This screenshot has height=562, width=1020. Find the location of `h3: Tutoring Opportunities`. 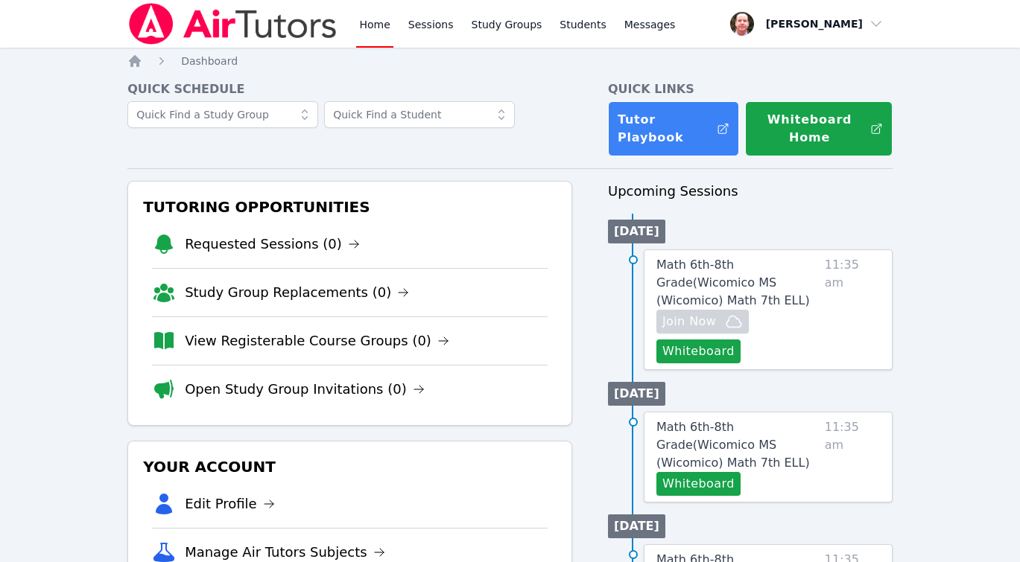

h3: Tutoring Opportunities is located at coordinates (349, 207).